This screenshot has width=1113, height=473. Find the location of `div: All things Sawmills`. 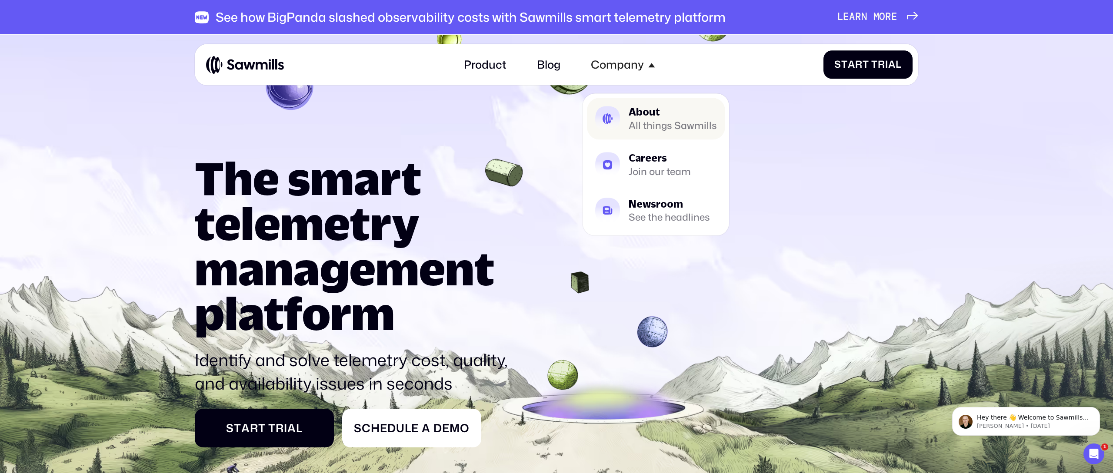

div: All things Sawmills is located at coordinates (673, 126).